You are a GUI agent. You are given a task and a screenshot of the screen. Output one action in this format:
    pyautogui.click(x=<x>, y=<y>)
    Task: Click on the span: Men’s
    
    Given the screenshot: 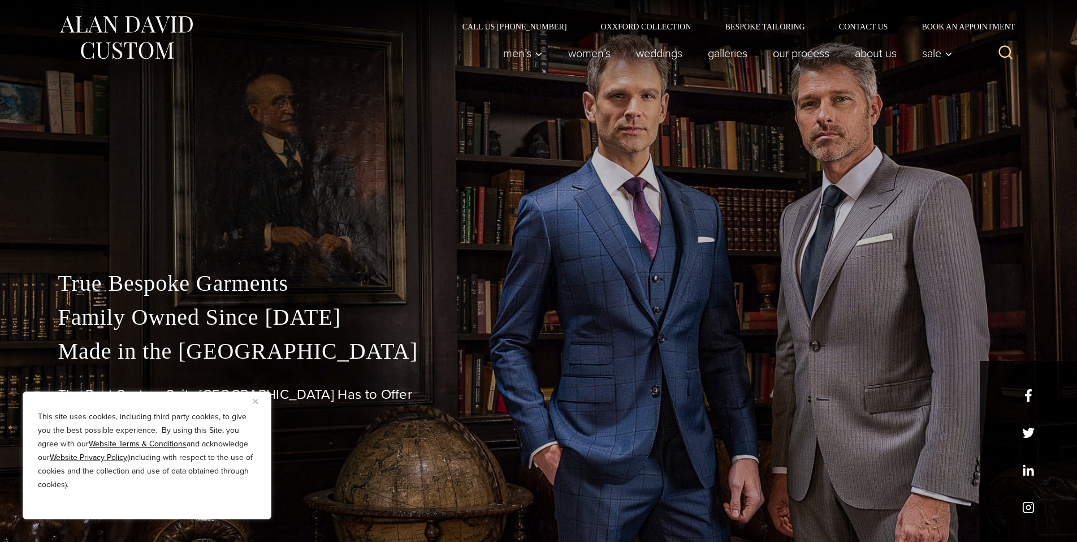 What is the action you would take?
    pyautogui.click(x=523, y=53)
    